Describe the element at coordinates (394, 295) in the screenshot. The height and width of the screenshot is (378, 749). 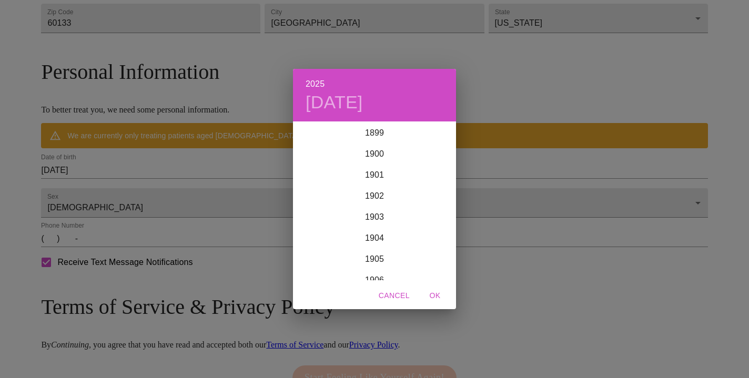
I see `button: Cancel` at that location.